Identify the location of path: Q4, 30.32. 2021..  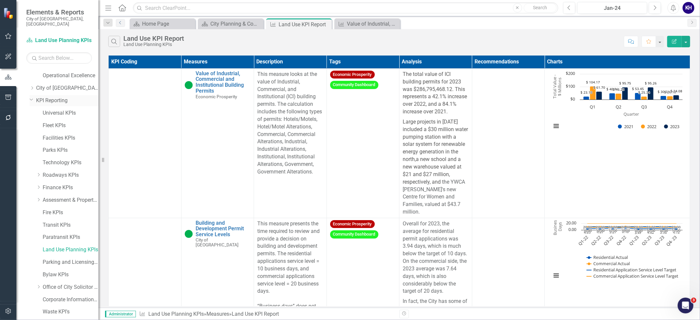
(664, 98).